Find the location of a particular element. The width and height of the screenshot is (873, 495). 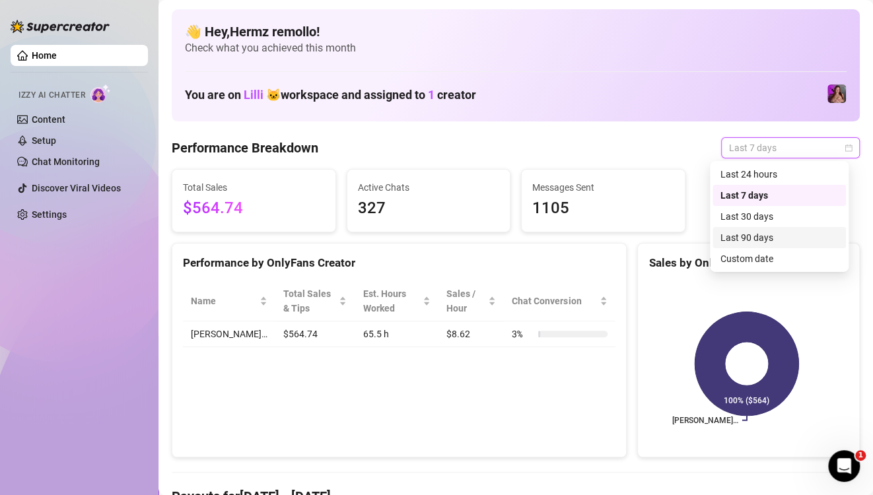

img: AI Chatter is located at coordinates (100, 93).